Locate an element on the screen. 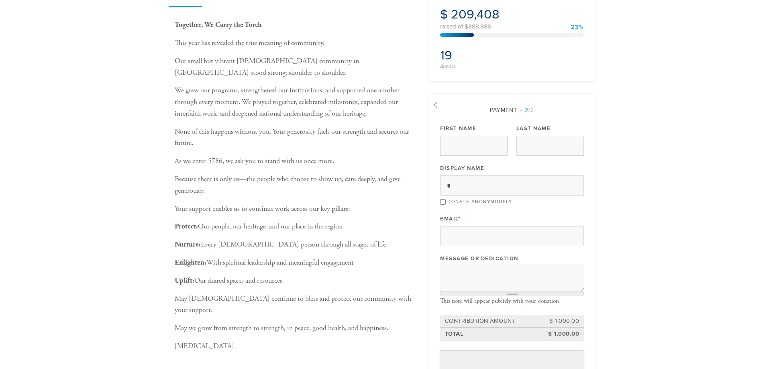  p: We grew our programs, strengthened our institutions, and supported one another through every mome... is located at coordinates (295, 102).